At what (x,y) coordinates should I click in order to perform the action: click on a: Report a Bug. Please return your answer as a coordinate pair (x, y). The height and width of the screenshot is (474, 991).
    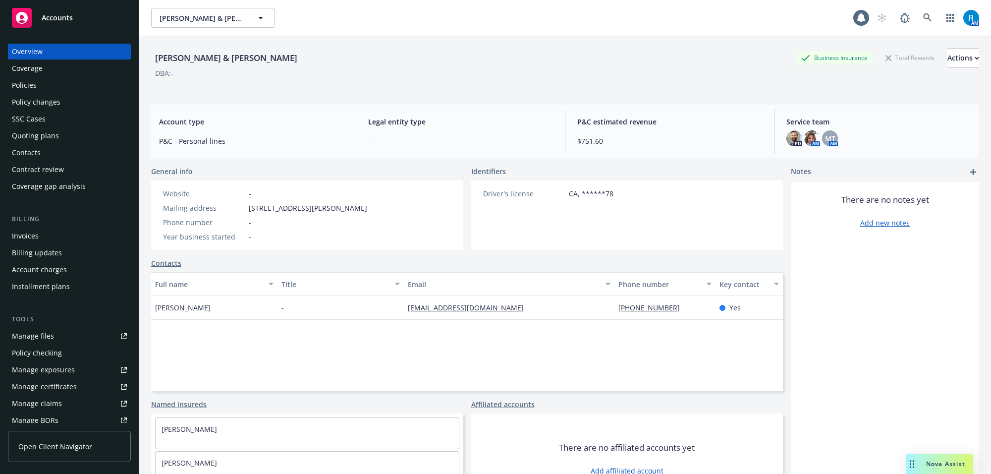
    Looking at the image, I should click on (905, 18).